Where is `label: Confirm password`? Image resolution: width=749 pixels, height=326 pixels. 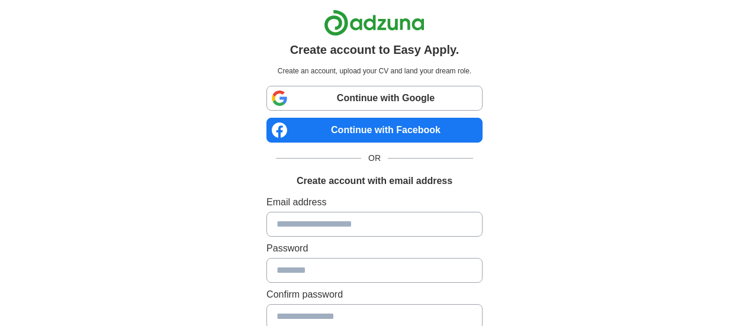 label: Confirm password is located at coordinates (374, 295).